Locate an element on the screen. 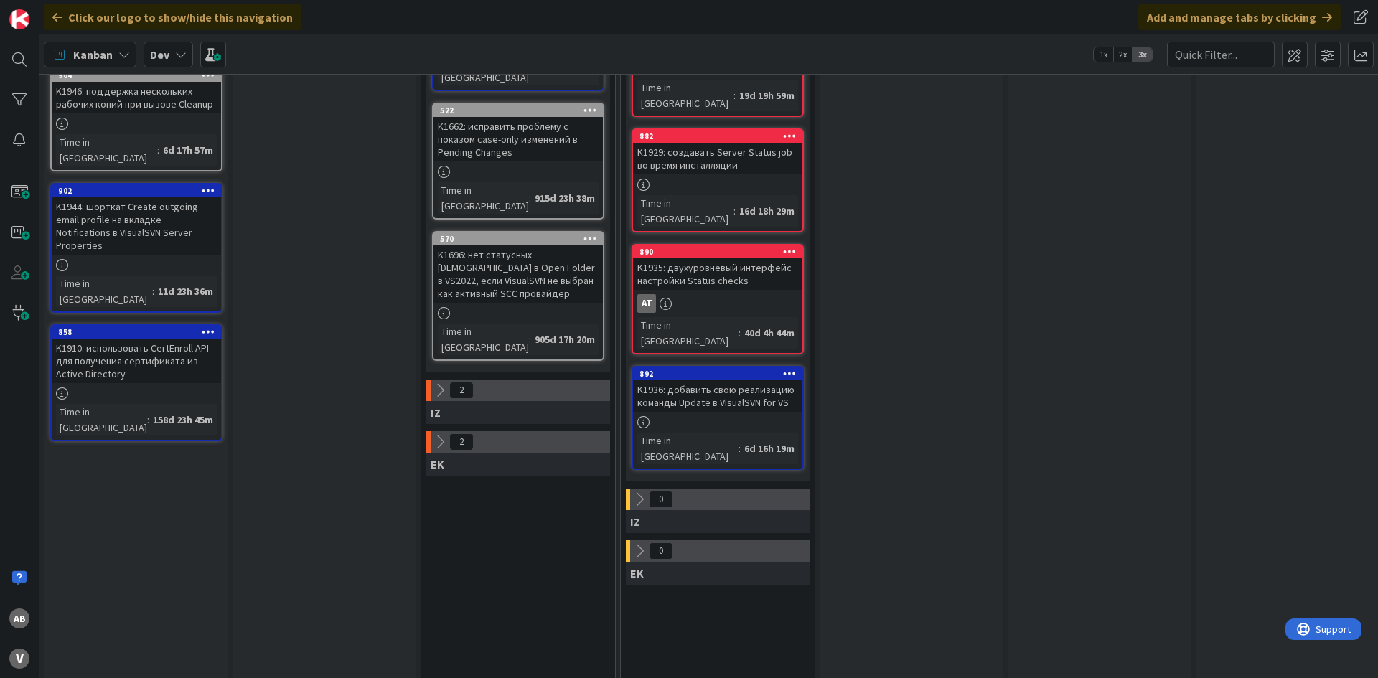  div: AB is located at coordinates (19, 619).